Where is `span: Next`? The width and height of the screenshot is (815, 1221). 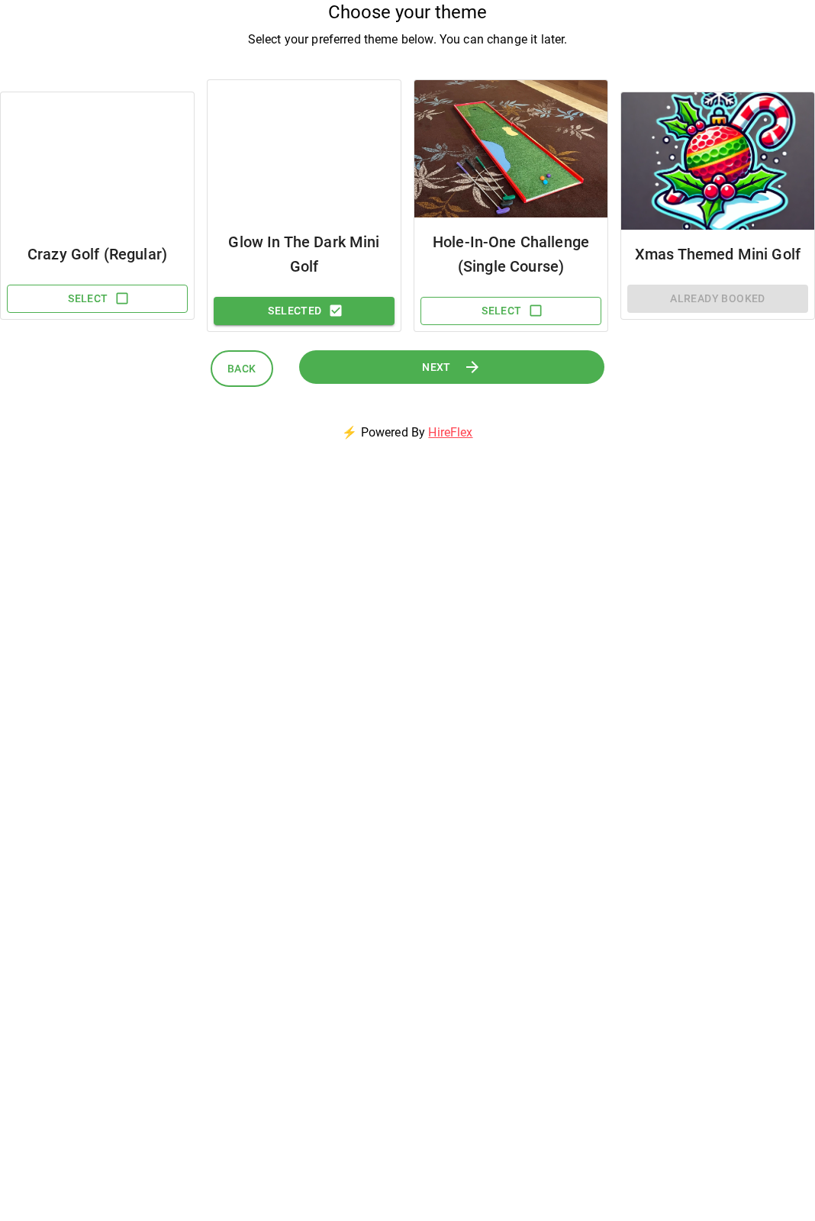
span: Next is located at coordinates (436, 366).